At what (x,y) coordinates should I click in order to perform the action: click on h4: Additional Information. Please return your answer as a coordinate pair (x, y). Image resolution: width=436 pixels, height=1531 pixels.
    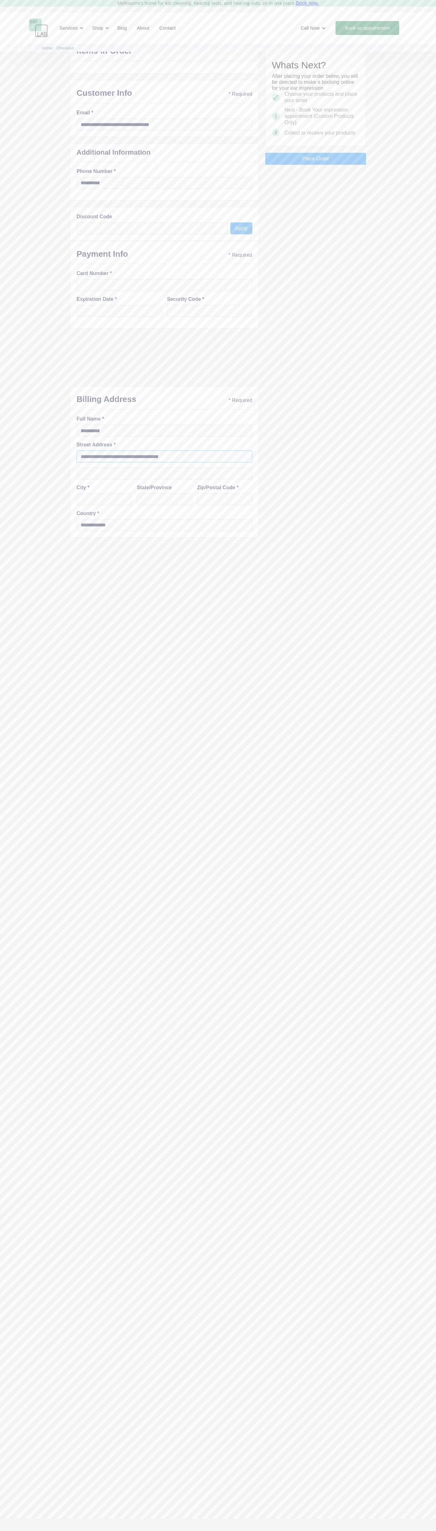
    Looking at the image, I should click on (113, 152).